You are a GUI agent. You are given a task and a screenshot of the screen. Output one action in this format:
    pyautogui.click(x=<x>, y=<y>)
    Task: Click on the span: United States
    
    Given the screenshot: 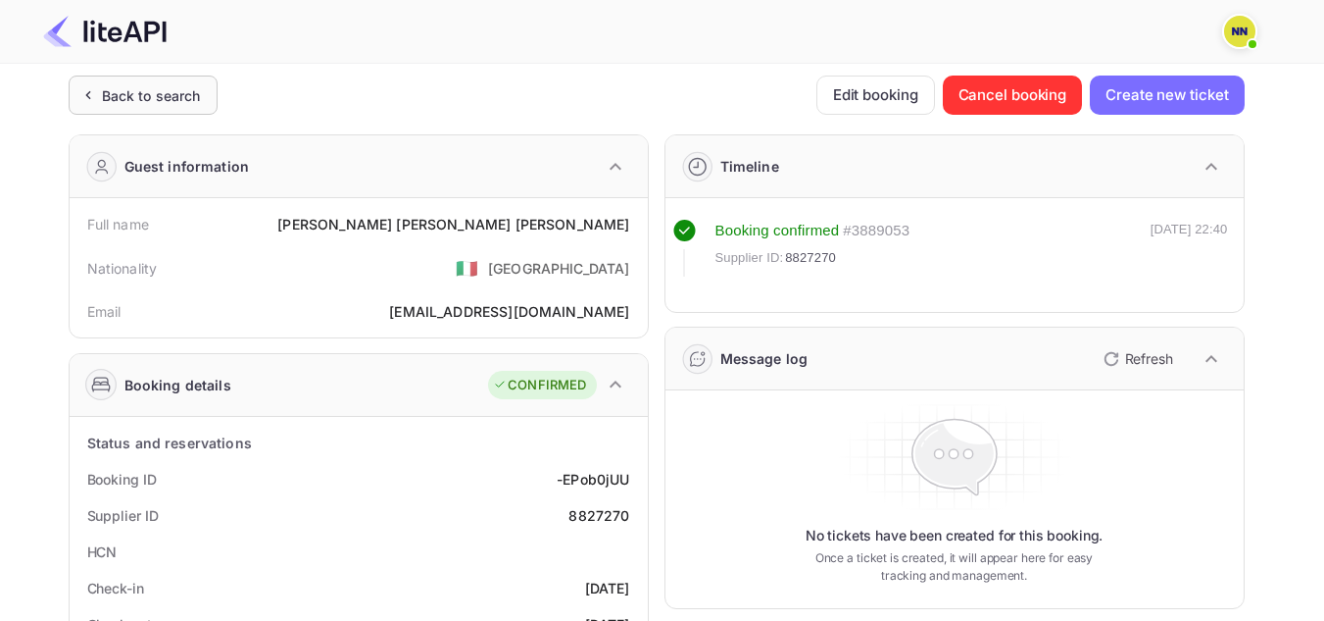 What is the action you would take?
    pyautogui.click(x=467, y=268)
    